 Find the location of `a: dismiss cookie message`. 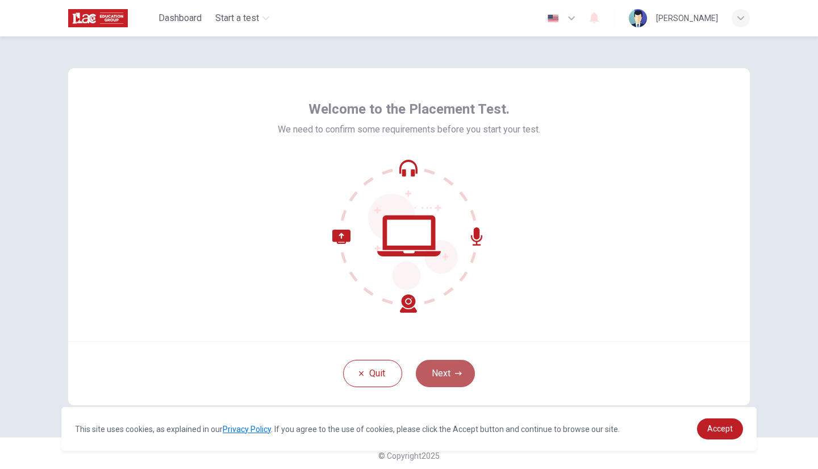

a: dismiss cookie message is located at coordinates (720, 428).